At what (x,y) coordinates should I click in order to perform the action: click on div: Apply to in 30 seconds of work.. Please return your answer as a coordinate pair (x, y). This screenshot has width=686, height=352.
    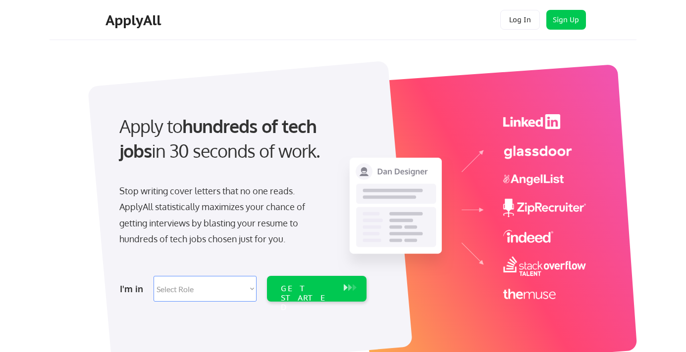
    Looking at the image, I should click on (241, 139).